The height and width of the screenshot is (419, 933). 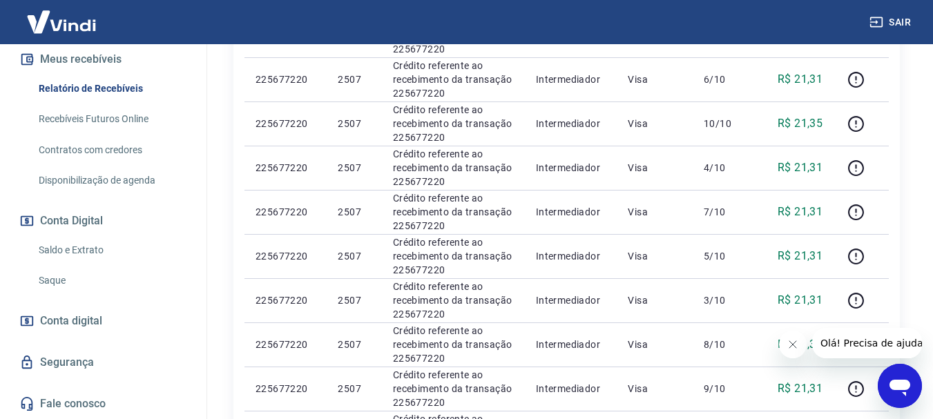 I want to click on span: Conta digital, so click(x=71, y=321).